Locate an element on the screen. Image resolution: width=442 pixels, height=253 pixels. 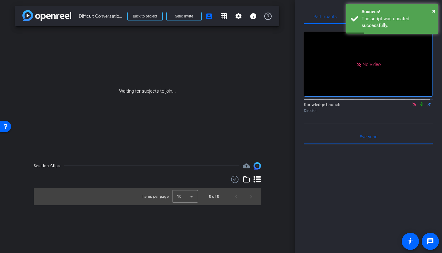
div: Director is located at coordinates (369, 111).